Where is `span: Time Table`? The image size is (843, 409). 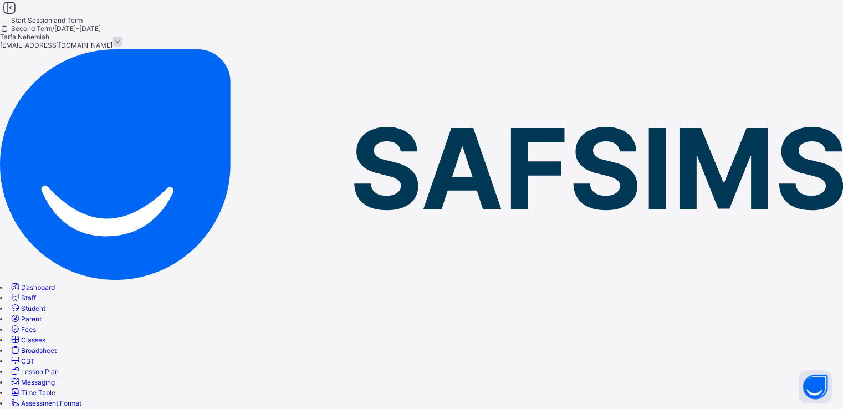
span: Time Table is located at coordinates (38, 392).